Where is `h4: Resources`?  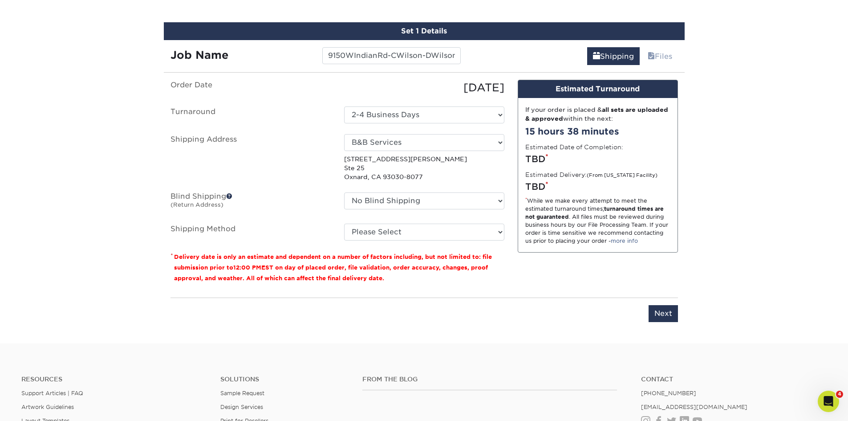
h4: Resources is located at coordinates (114, 379).